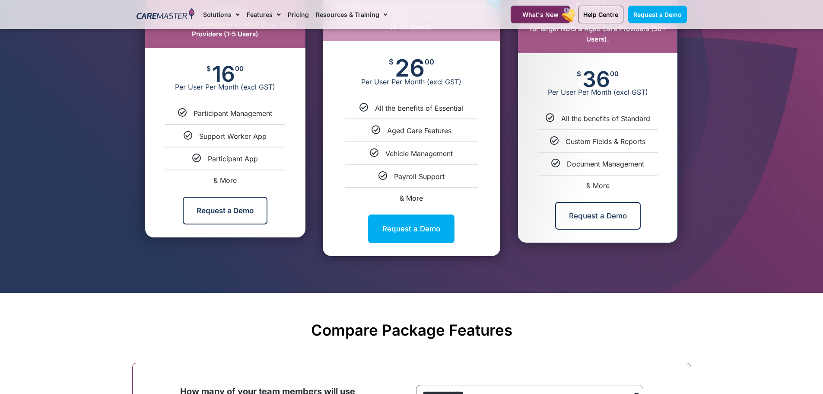  Describe the element at coordinates (601, 14) in the screenshot. I see `span: Help Centre` at that location.